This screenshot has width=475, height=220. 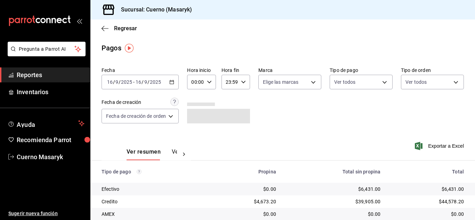 What do you see at coordinates (119, 28) in the screenshot?
I see `button: Regresar` at bounding box center [119, 28].